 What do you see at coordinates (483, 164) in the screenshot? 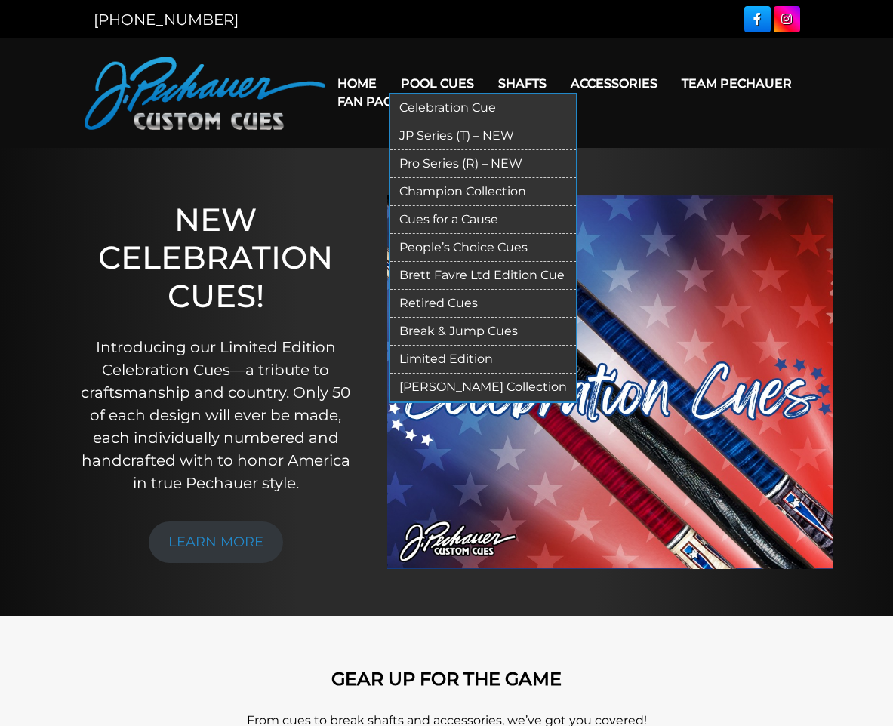
I see `a: Pro Series (R) – NEW` at bounding box center [483, 164].